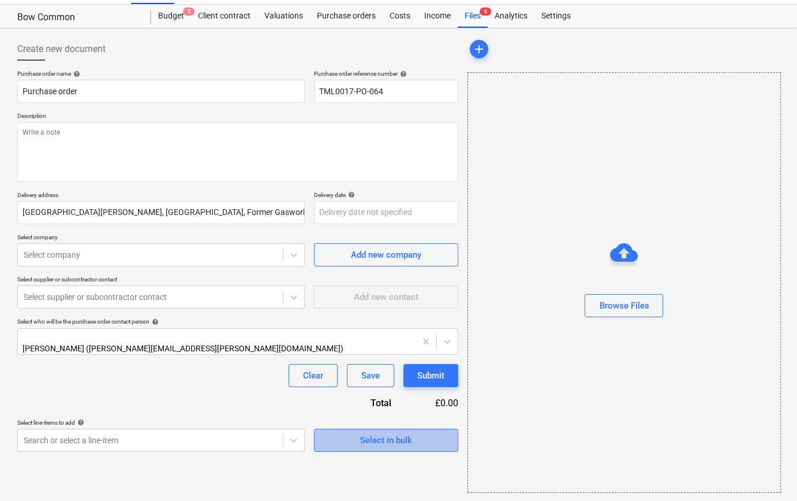  What do you see at coordinates (161, 196) in the screenshot?
I see `p: Delivery address` at bounding box center [161, 196].